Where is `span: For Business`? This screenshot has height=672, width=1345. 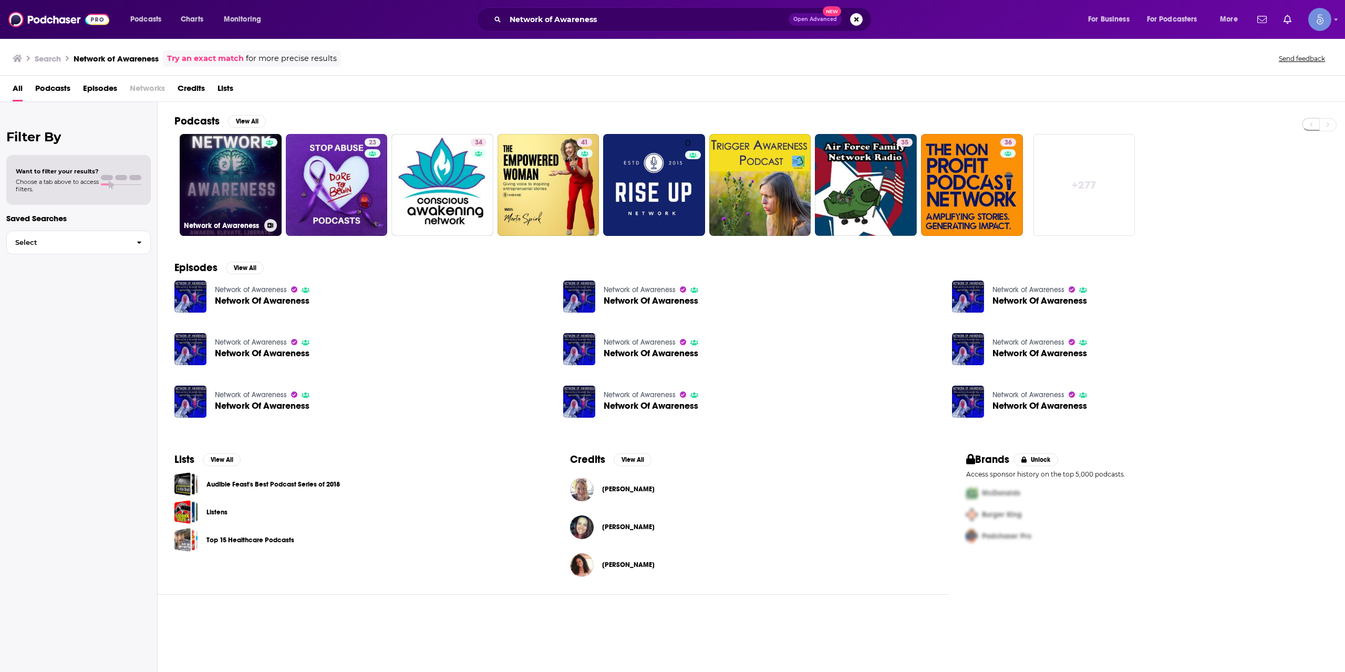
span: For Business is located at coordinates (1108, 19).